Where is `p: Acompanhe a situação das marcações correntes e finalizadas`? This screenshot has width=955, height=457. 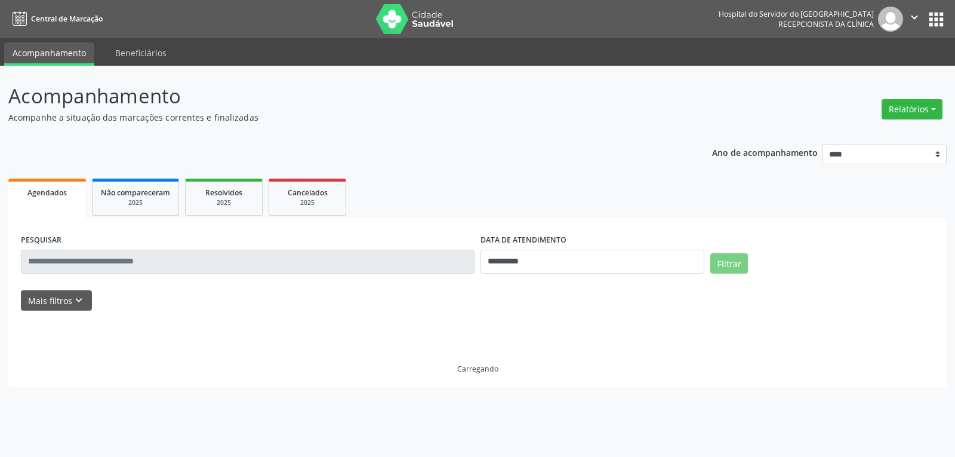
p: Acompanhe a situação das marcações correntes e finalizadas is located at coordinates (337, 117).